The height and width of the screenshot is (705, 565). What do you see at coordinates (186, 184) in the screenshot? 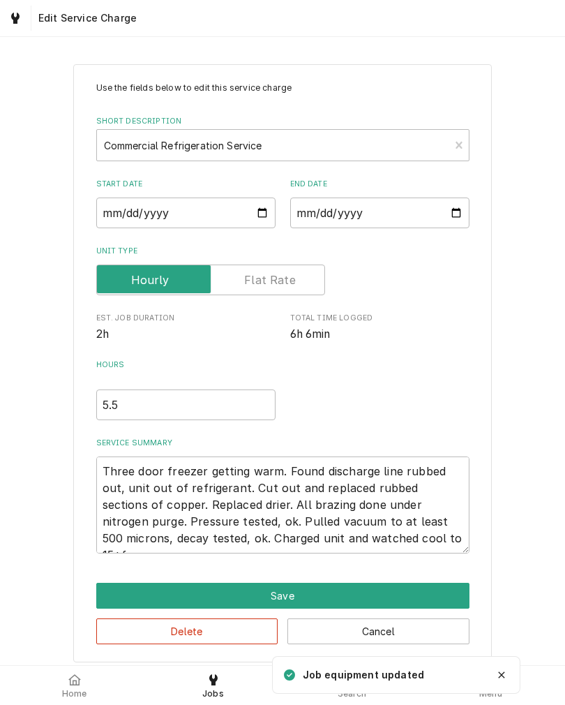
I see `label: Start Date` at bounding box center [186, 184].